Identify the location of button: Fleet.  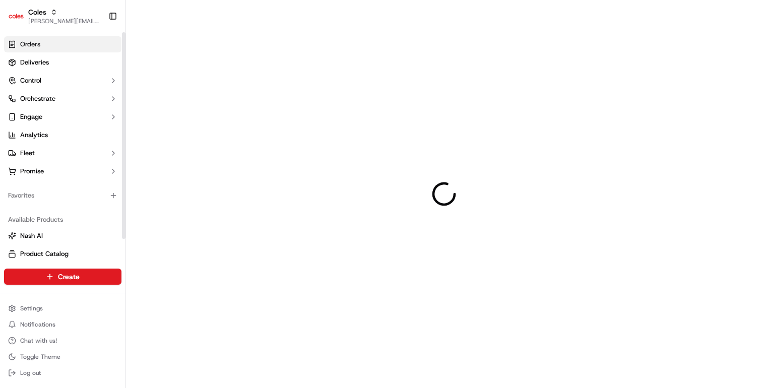
(63, 153).